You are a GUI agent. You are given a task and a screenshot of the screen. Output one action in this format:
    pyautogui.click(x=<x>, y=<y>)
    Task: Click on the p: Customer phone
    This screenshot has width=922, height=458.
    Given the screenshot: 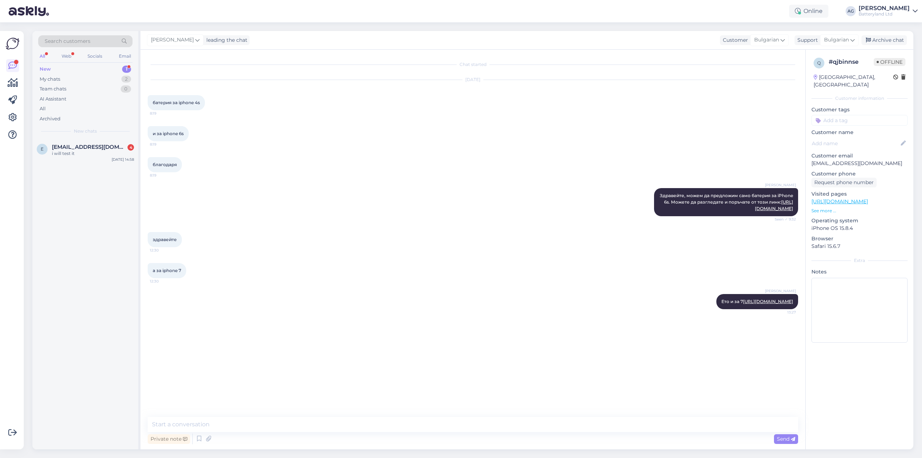 What is the action you would take?
    pyautogui.click(x=860, y=174)
    